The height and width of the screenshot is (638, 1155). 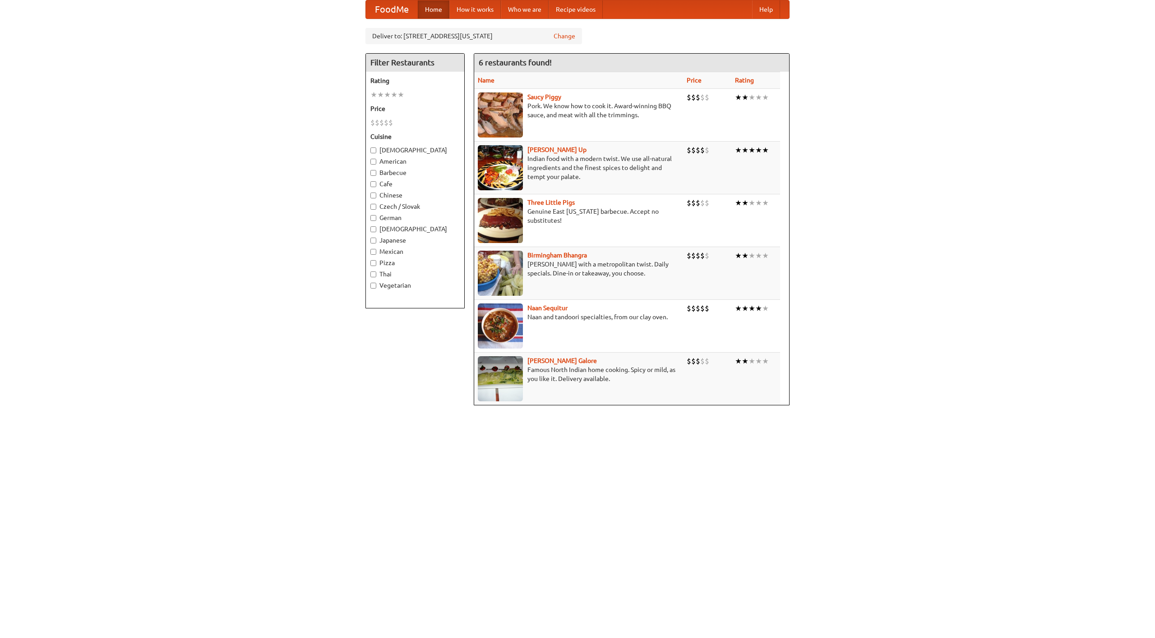 I want to click on input: American, so click(x=373, y=161).